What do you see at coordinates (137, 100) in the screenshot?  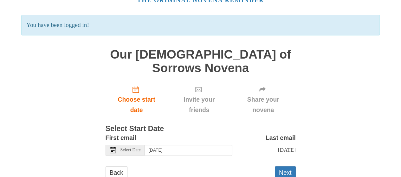 I see `a: Choose start date` at bounding box center [137, 100].